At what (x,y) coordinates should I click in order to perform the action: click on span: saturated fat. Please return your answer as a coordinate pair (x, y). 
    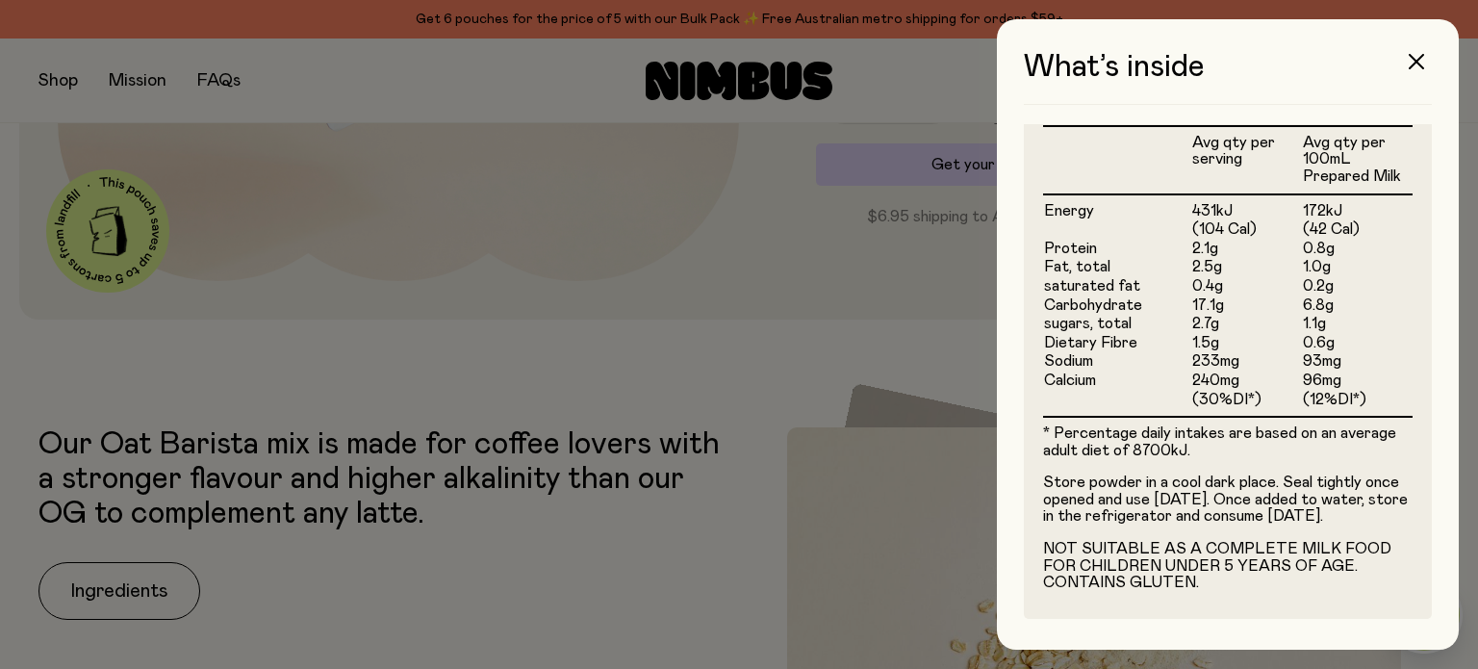
    Looking at the image, I should click on (1092, 286).